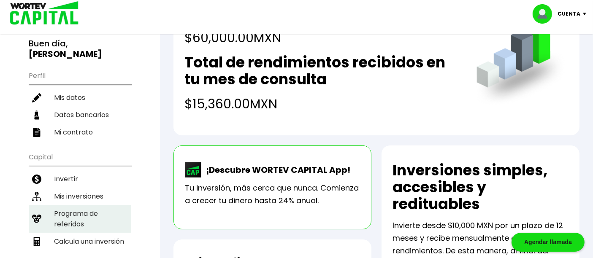 This screenshot has height=258, width=593. Describe the element at coordinates (80, 219) in the screenshot. I see `a: Programa de referidos` at that location.